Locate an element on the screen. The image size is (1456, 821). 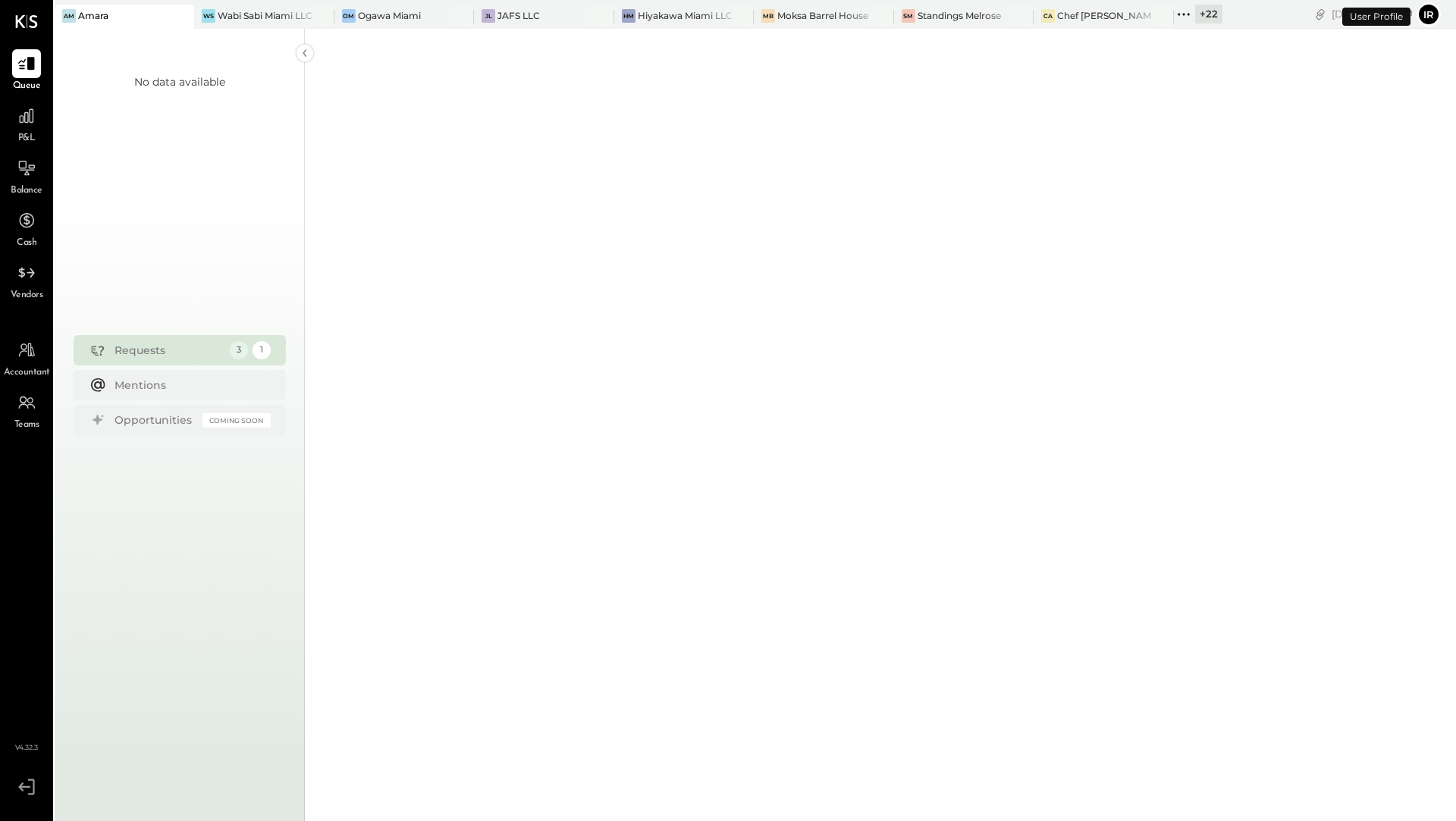
div: Coming Soon is located at coordinates (236, 420).